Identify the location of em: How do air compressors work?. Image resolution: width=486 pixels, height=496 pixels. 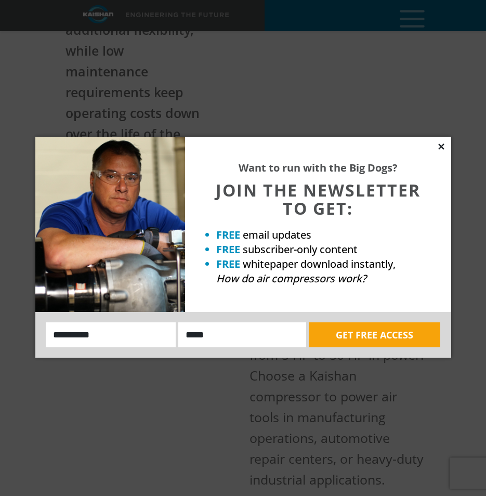
(291, 278).